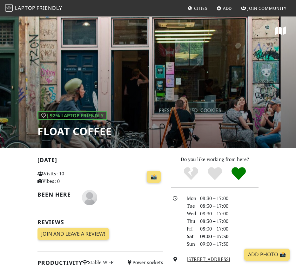 The width and height of the screenshot is (296, 267). Describe the element at coordinates (189, 244) in the screenshot. I see `div: Sun` at that location.